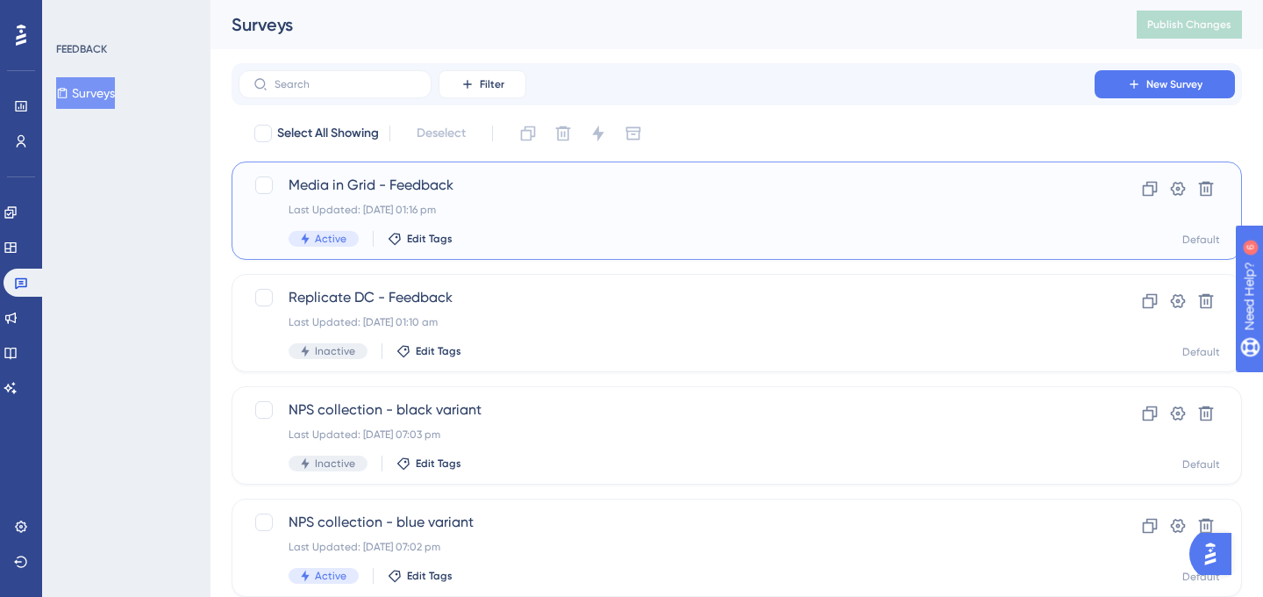  Describe the element at coordinates (1190, 25) in the screenshot. I see `button: Publish Changes` at that location.